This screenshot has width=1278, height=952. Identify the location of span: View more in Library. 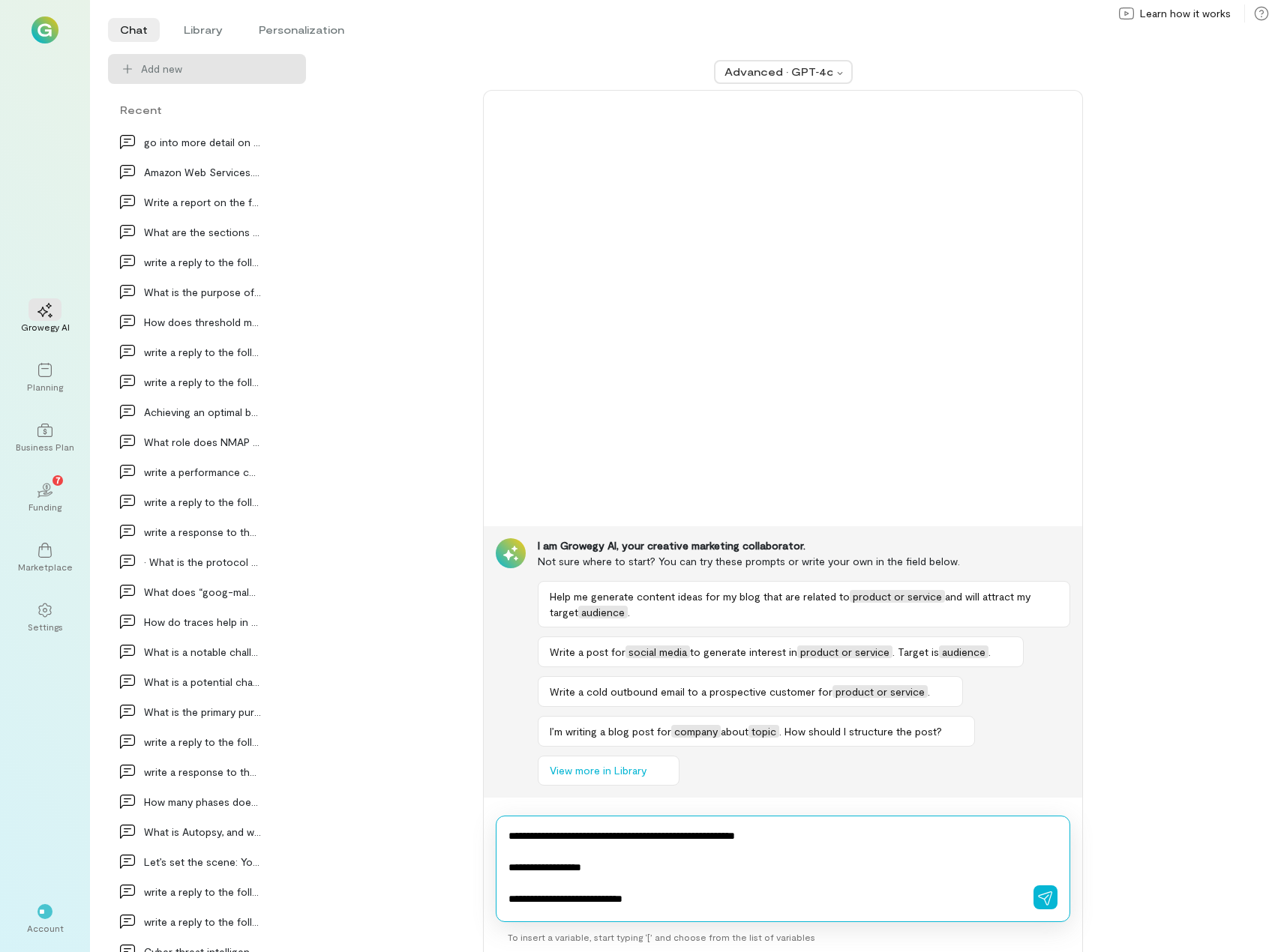
(597, 771).